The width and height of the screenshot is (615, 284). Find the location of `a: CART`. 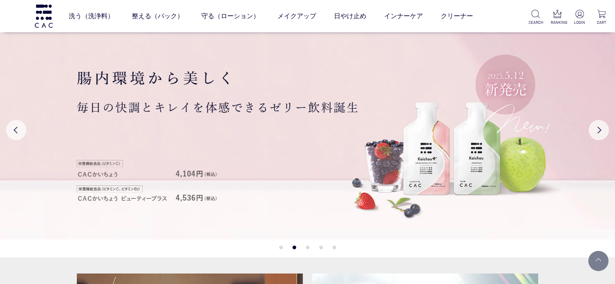

a: CART is located at coordinates (601, 17).